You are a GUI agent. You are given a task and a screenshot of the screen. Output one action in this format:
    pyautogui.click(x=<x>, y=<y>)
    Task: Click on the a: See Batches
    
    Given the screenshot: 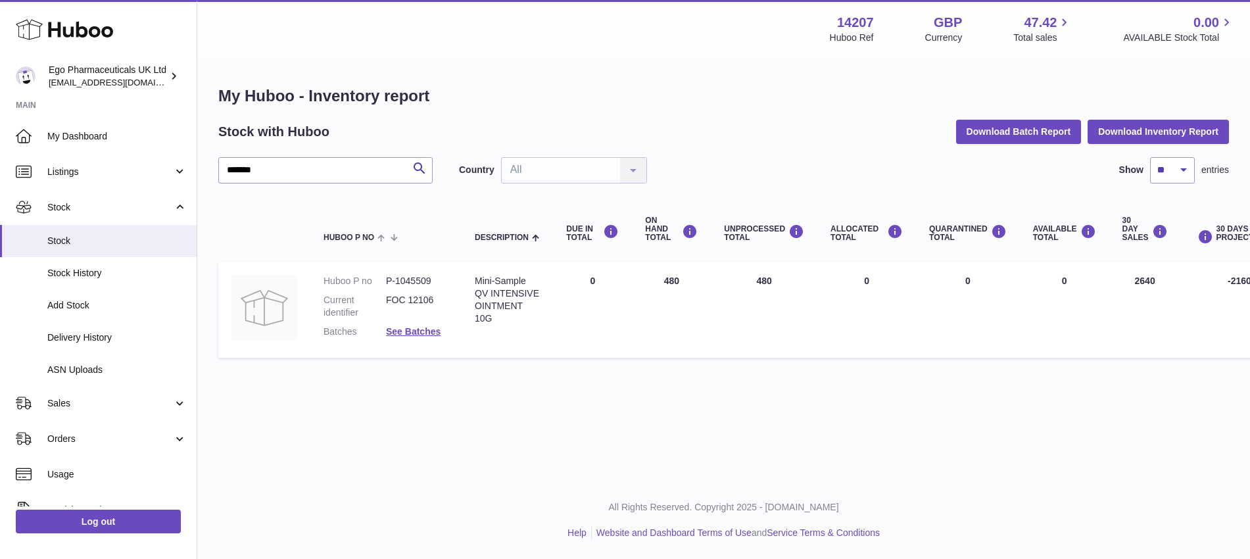 What is the action you would take?
    pyautogui.click(x=413, y=332)
    